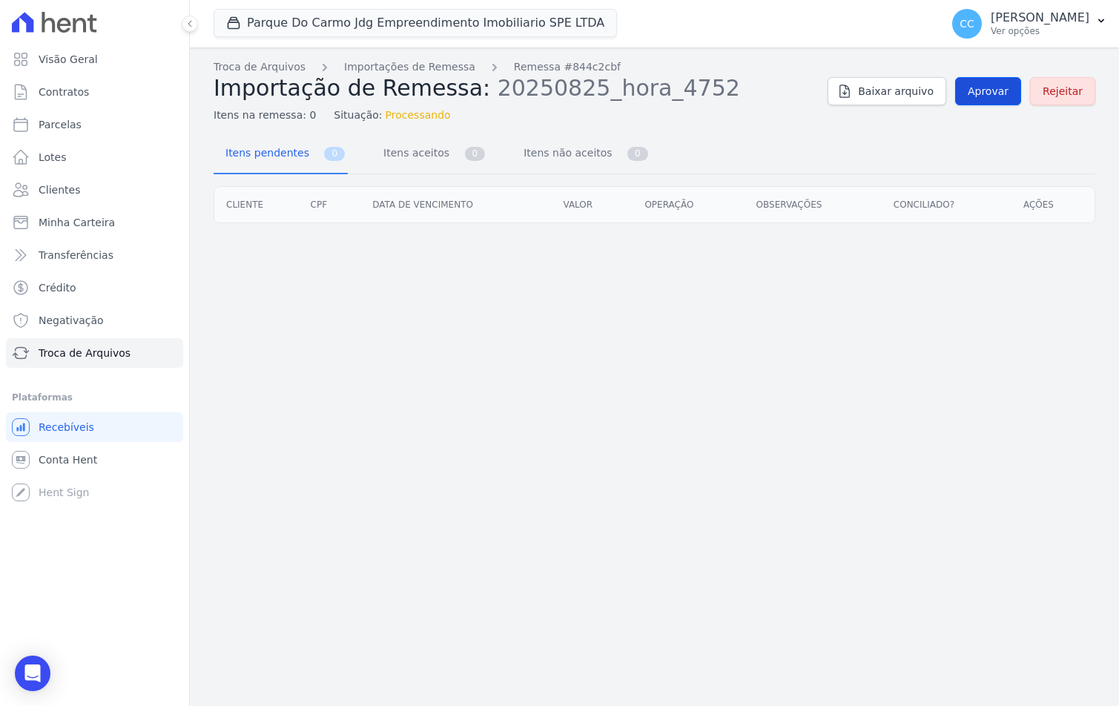 Image resolution: width=1119 pixels, height=706 pixels. I want to click on th: Data de vencimento, so click(455, 205).